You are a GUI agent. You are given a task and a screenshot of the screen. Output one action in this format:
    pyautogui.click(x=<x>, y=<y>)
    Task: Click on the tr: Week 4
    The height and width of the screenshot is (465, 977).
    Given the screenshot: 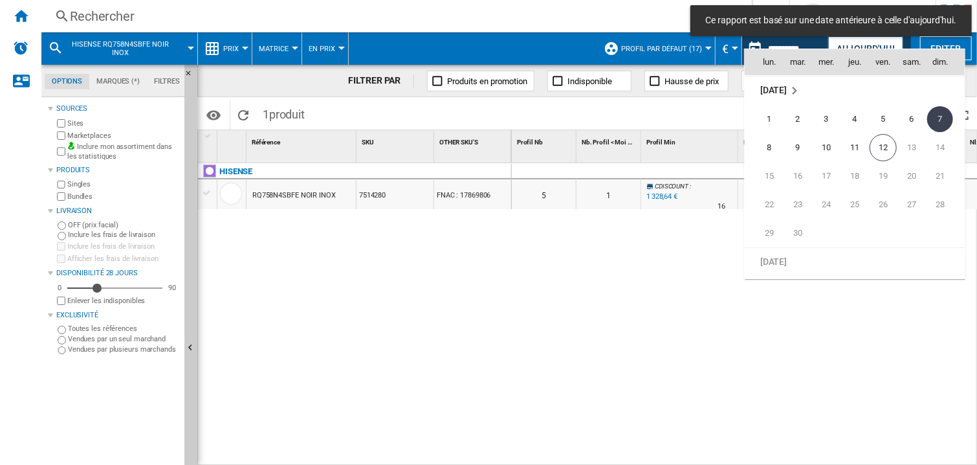 What is the action you would take?
    pyautogui.click(x=855, y=204)
    